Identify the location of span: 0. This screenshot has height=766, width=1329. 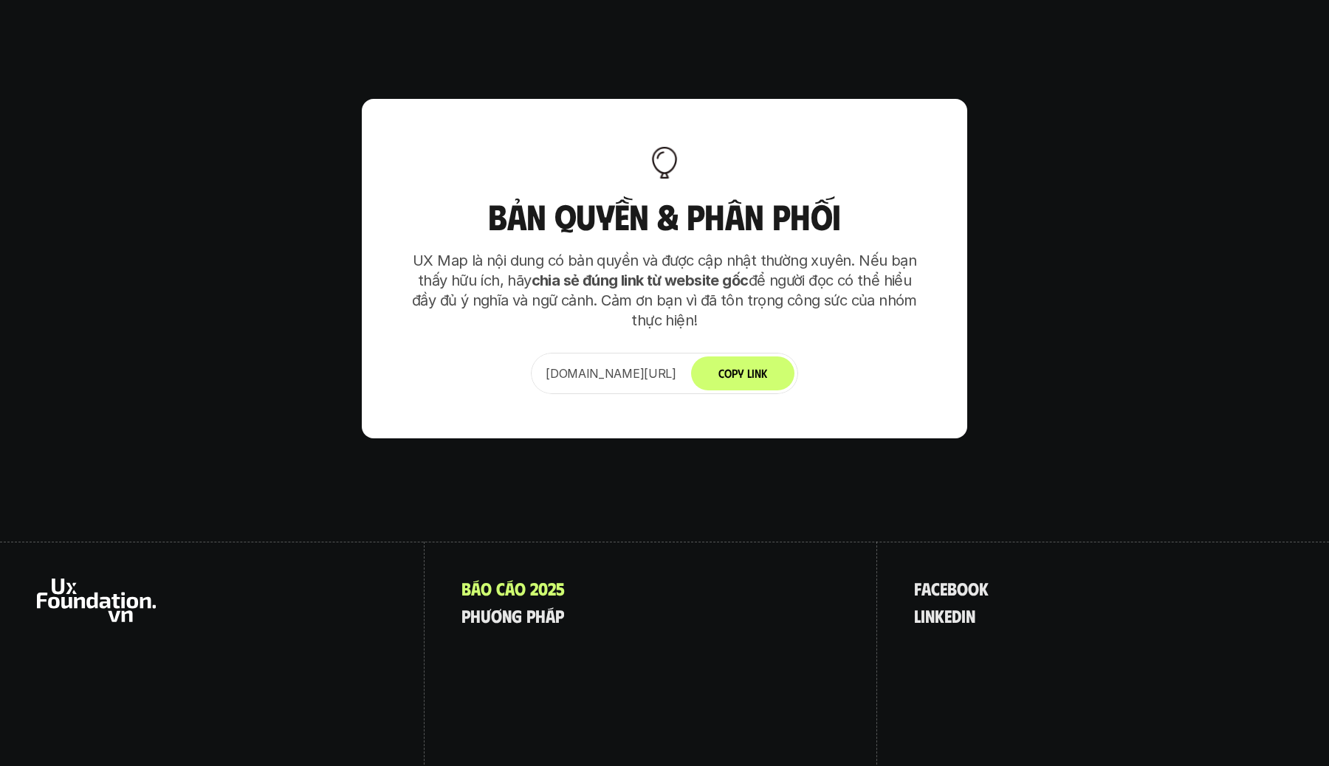
(542, 588).